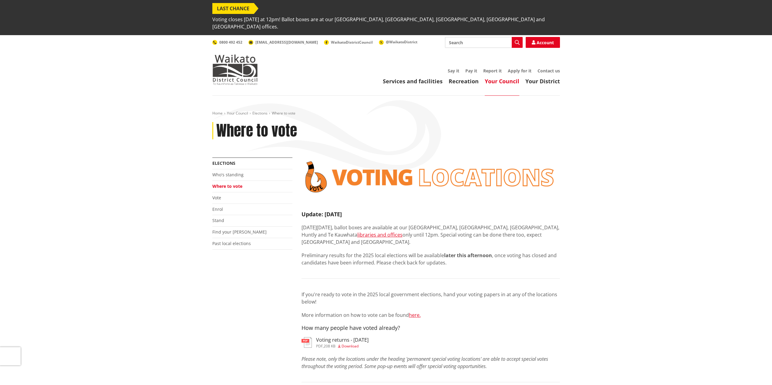 Image resolution: width=772 pixels, height=385 pixels. I want to click on h1: Where to vote, so click(257, 131).